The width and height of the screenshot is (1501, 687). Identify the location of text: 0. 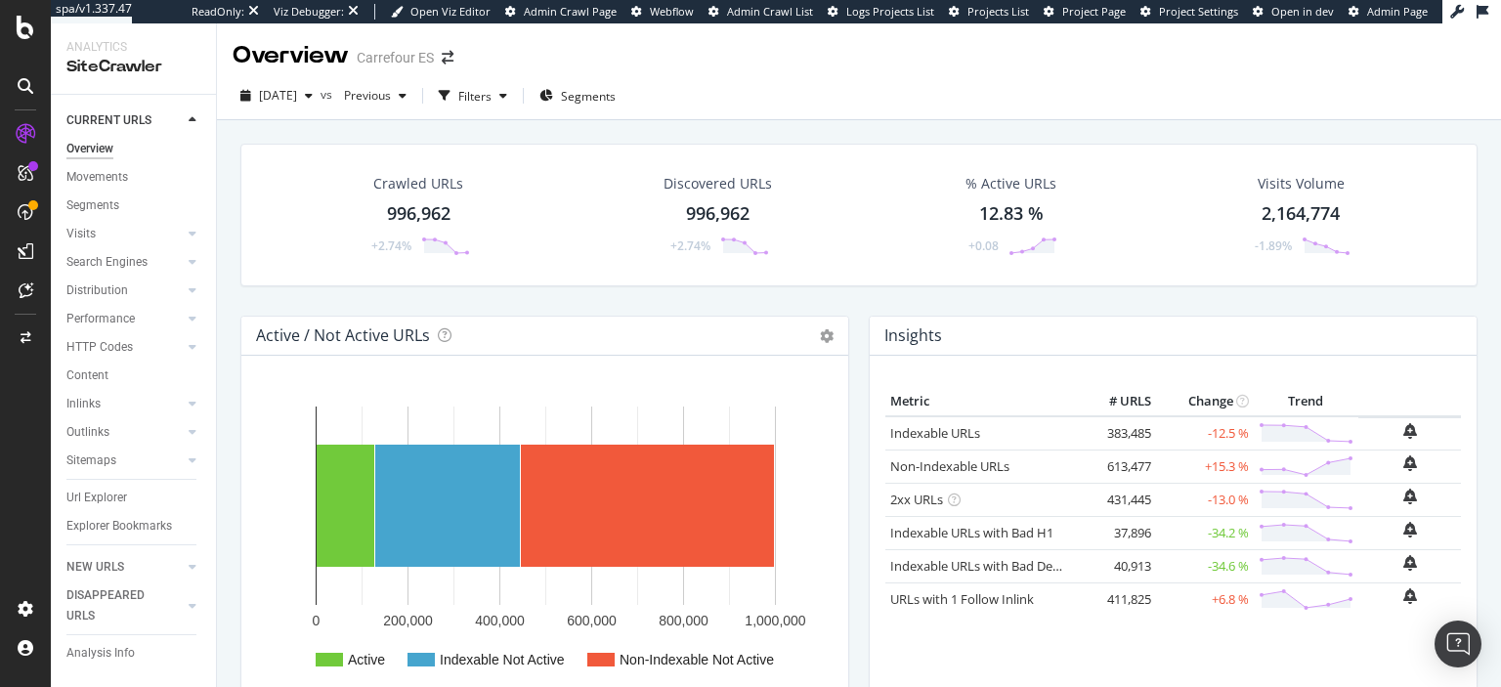
(317, 620).